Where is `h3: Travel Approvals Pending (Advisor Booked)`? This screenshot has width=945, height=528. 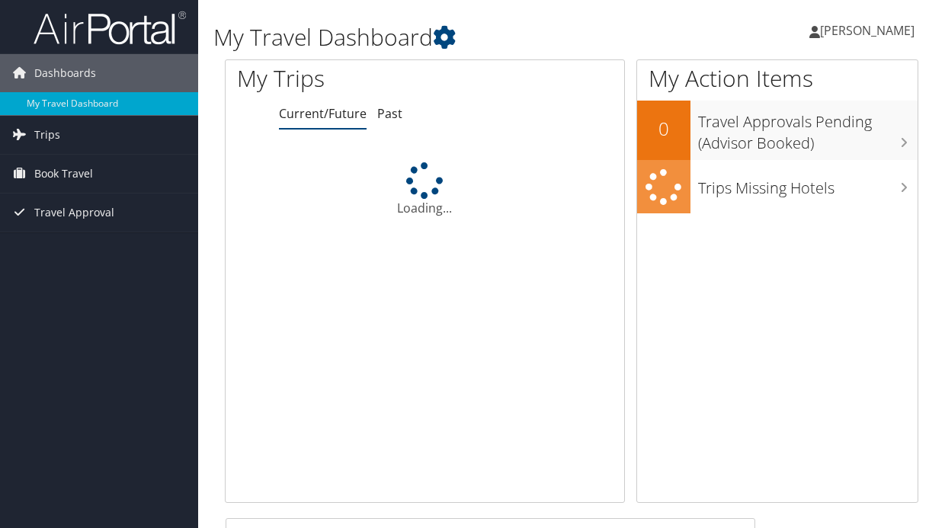
h3: Travel Approvals Pending (Advisor Booked) is located at coordinates (808, 129).